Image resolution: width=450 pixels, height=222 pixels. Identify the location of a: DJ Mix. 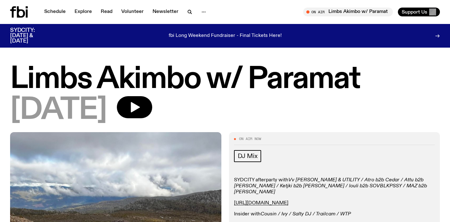
(248, 156).